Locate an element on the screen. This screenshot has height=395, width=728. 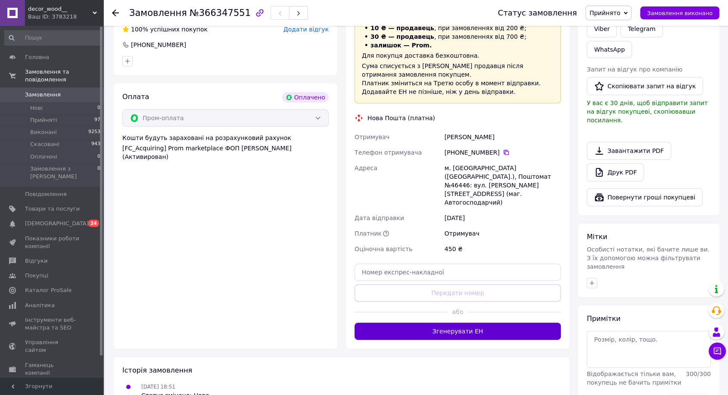
div: Для покупця доставка безкоштовна. is located at coordinates (457, 56).